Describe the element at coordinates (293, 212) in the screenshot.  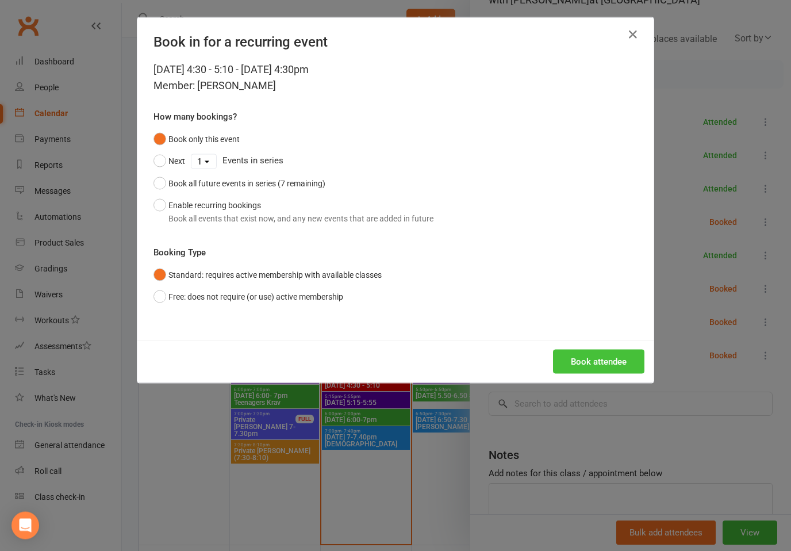
I see `button: Enable recurring bookingsBook all events that exist now, and any new events that are added in future` at that location.